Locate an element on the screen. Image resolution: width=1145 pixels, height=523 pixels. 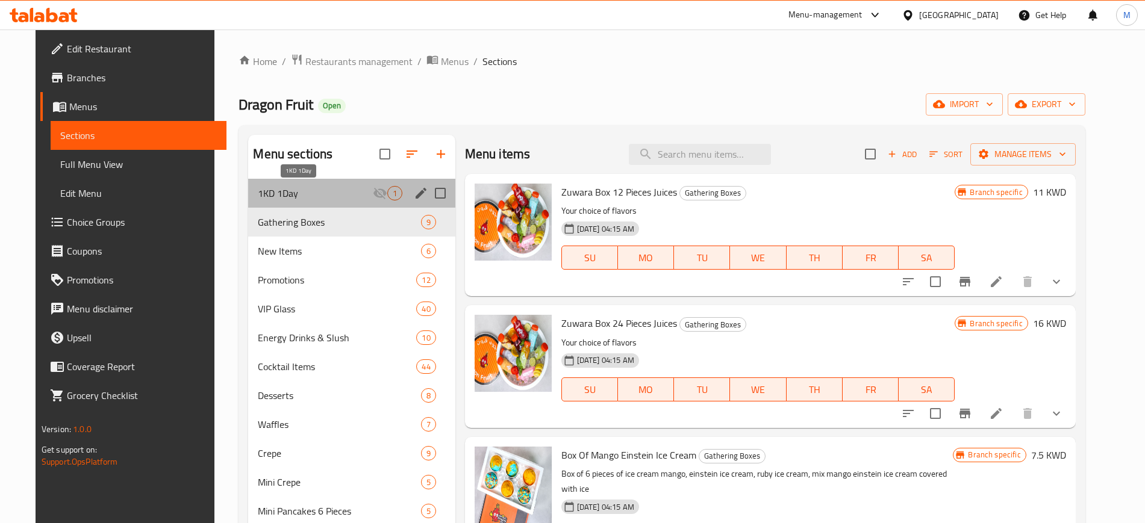
span: Full Menu View is located at coordinates (139, 164).